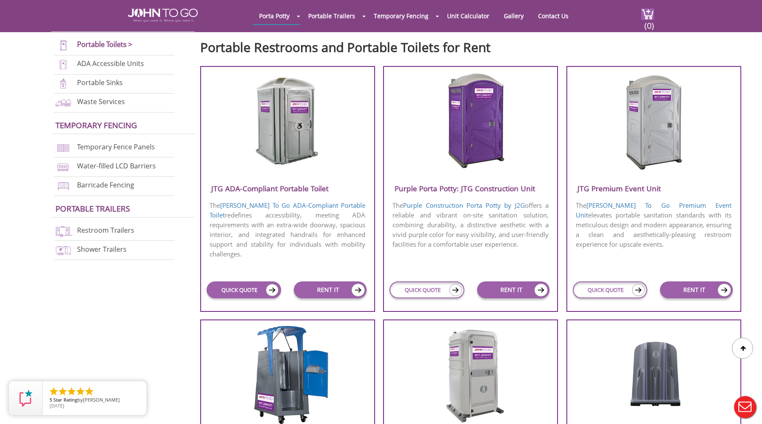 Image resolution: width=762 pixels, height=424 pixels. What do you see at coordinates (93, 208) in the screenshot?
I see `a: Portable trailers` at bounding box center [93, 208].